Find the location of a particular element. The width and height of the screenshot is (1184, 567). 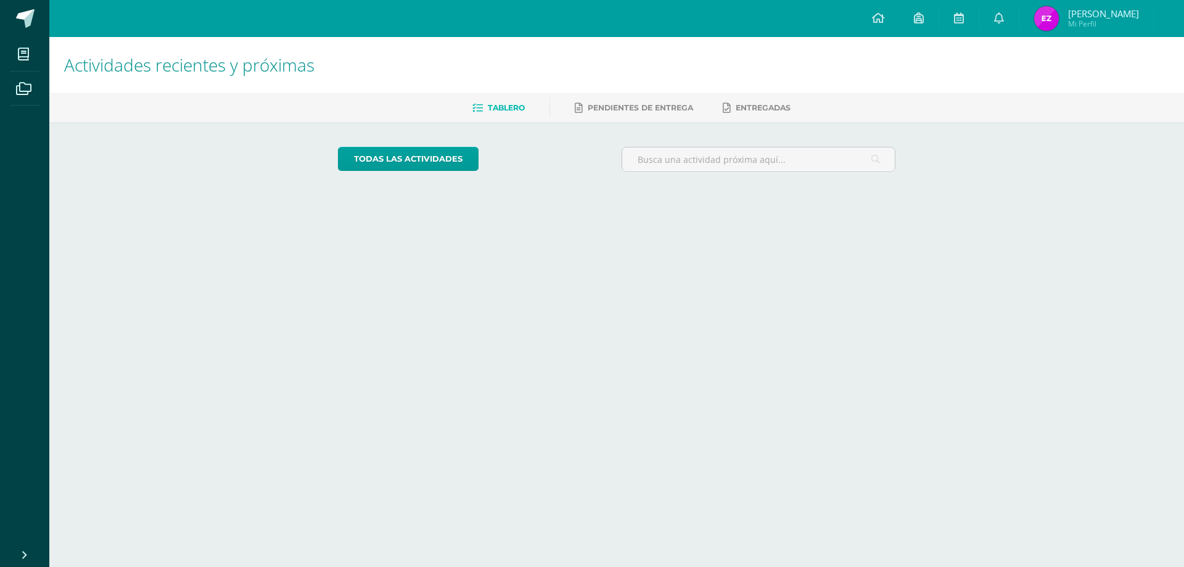

img: 687af13bb66982c3e5287b72cc16effe.png is located at coordinates (1046, 18).